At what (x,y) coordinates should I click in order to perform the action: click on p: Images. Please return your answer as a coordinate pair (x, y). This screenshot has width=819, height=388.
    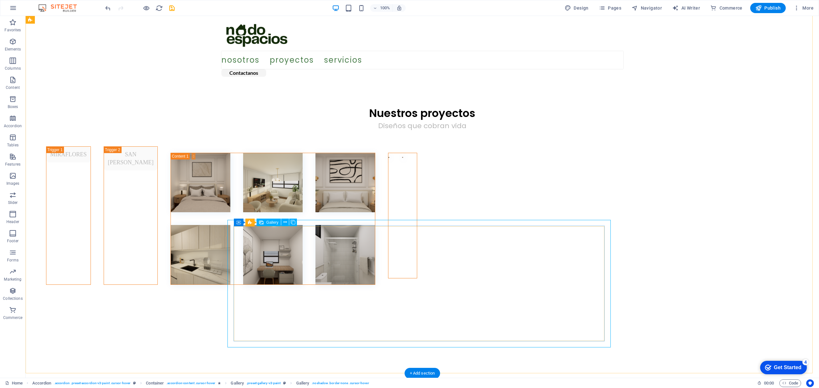
    Looking at the image, I should click on (13, 184).